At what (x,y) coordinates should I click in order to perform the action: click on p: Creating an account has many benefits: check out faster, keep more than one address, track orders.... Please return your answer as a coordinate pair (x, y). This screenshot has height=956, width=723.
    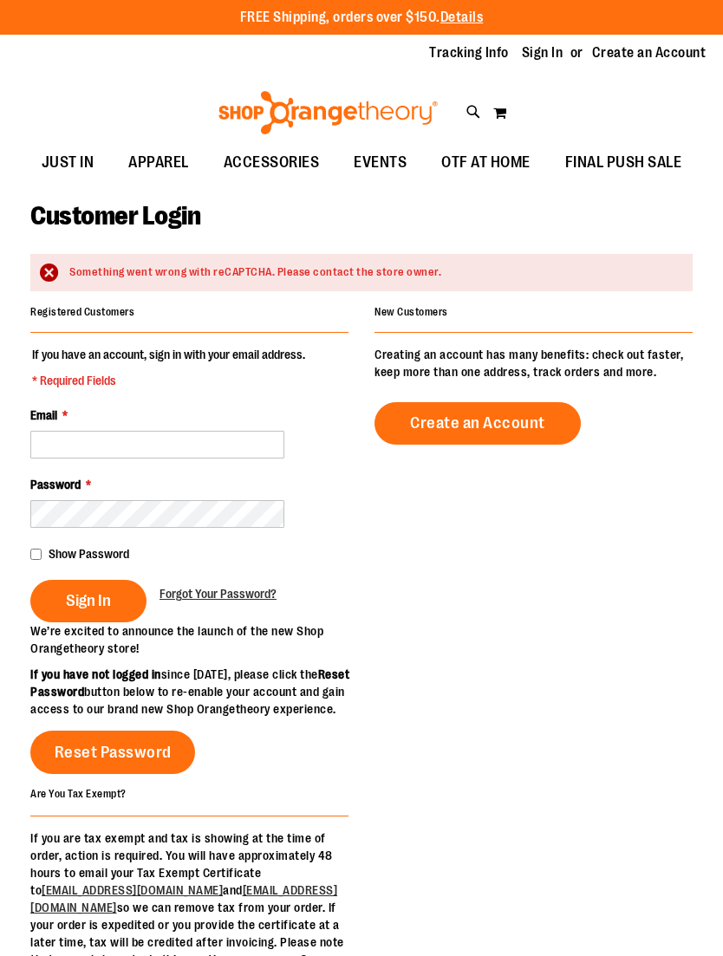
    Looking at the image, I should click on (533, 363).